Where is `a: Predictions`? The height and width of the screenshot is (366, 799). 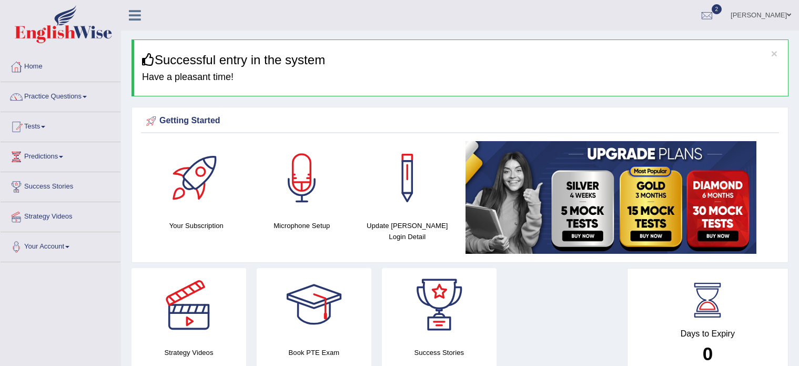
a: Predictions is located at coordinates (61, 155).